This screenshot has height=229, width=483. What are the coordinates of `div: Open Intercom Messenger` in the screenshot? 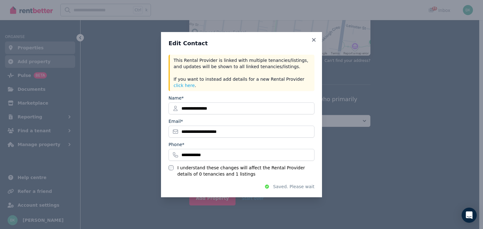 It's located at (469, 215).